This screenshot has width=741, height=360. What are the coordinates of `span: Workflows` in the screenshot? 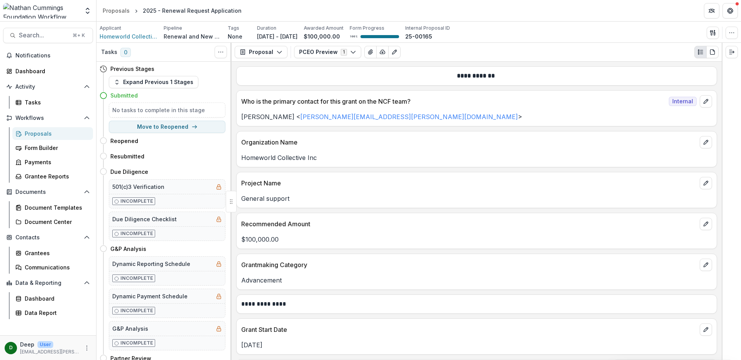 It's located at (48, 118).